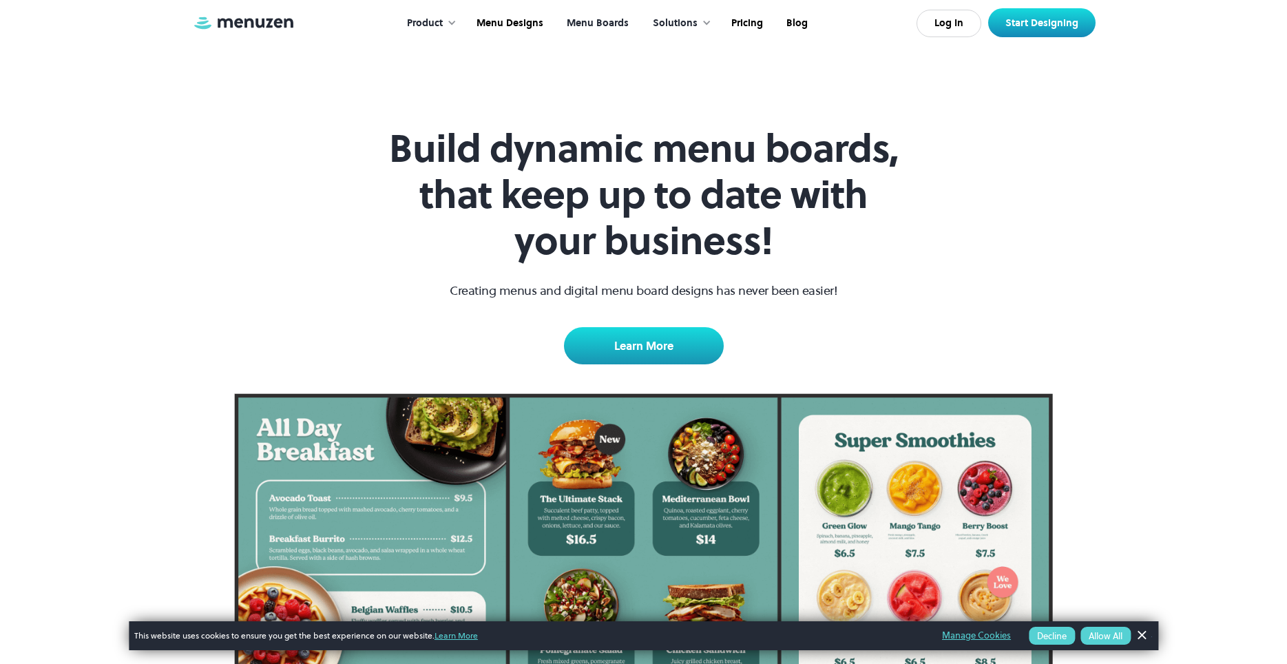 This screenshot has height=664, width=1287. Describe the element at coordinates (644, 195) in the screenshot. I see `h1: Build dynamic menu boards, that keep up to date with your business!` at that location.